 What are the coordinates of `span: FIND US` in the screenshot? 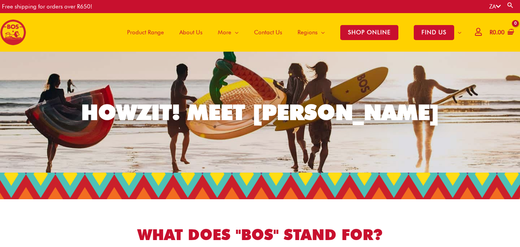 It's located at (434, 32).